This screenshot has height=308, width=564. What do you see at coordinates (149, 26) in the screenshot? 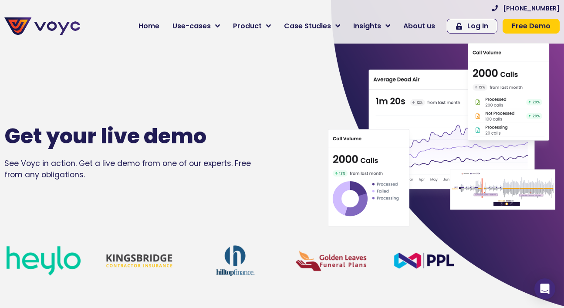
I see `span: Home` at bounding box center [149, 26].